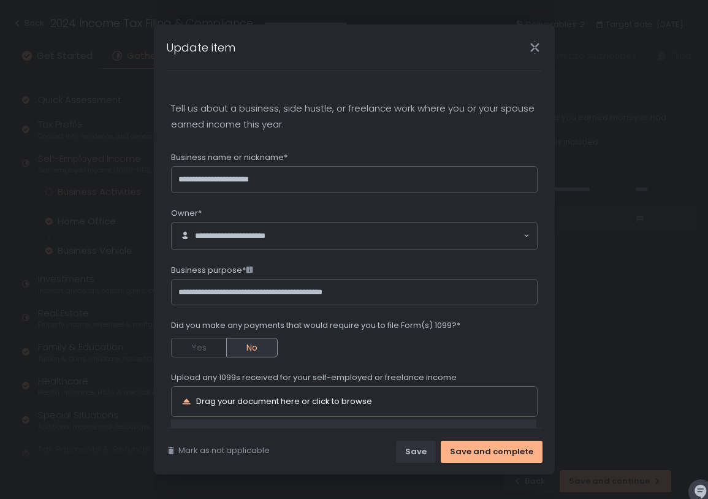  What do you see at coordinates (492, 452) in the screenshot?
I see `div: Save and complete` at bounding box center [492, 452].